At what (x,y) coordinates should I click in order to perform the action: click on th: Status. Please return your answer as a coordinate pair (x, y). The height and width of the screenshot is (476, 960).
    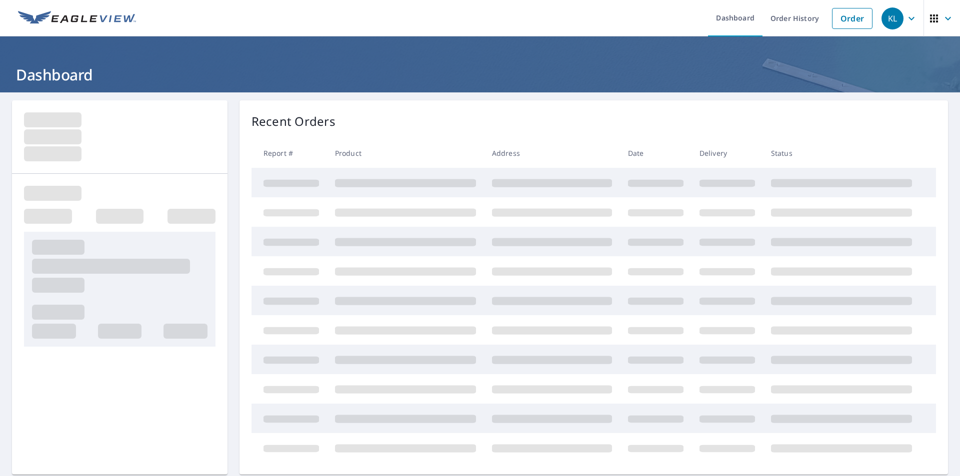
    Looking at the image, I should click on (841, 153).